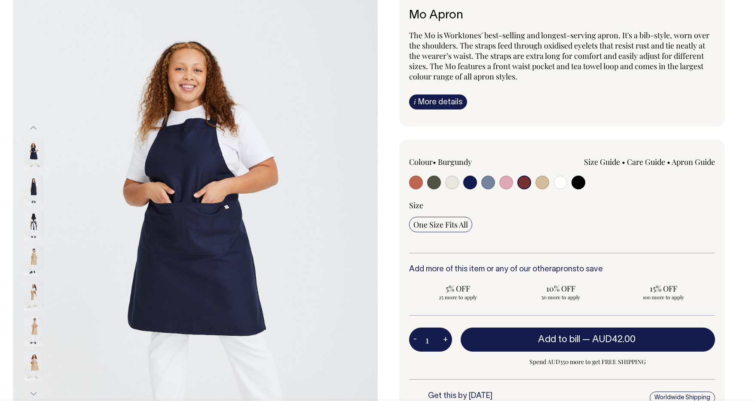  Describe the element at coordinates (560, 292) in the screenshot. I see `input: 10% OFF 50 more to apply` at that location.